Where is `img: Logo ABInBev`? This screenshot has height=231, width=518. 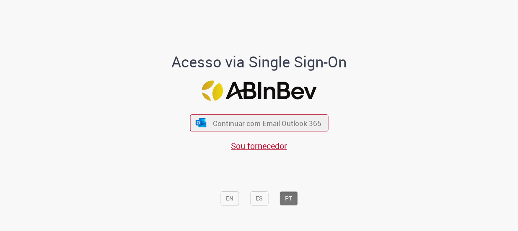
img: Logo ABInBev is located at coordinates (259, 90).